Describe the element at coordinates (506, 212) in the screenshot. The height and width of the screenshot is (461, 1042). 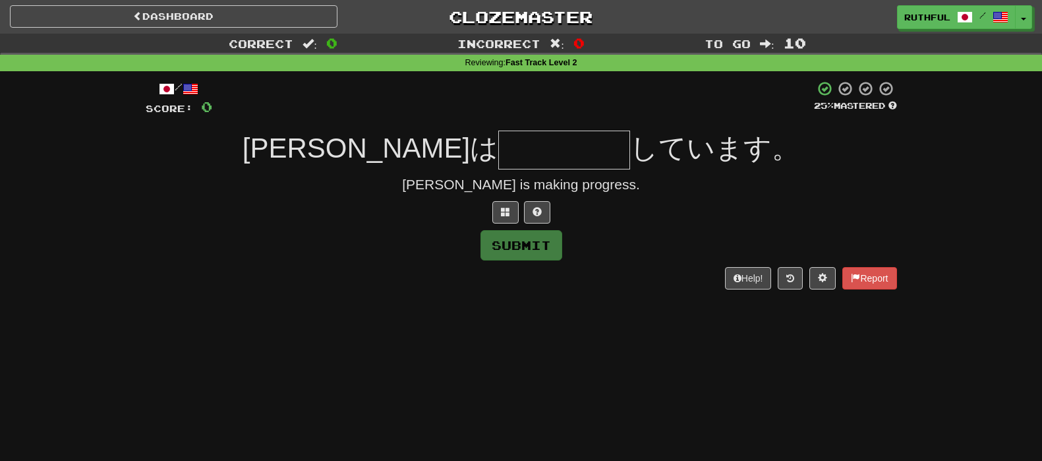
I see `button: Switch sentence to multiple choice alt+p` at that location.